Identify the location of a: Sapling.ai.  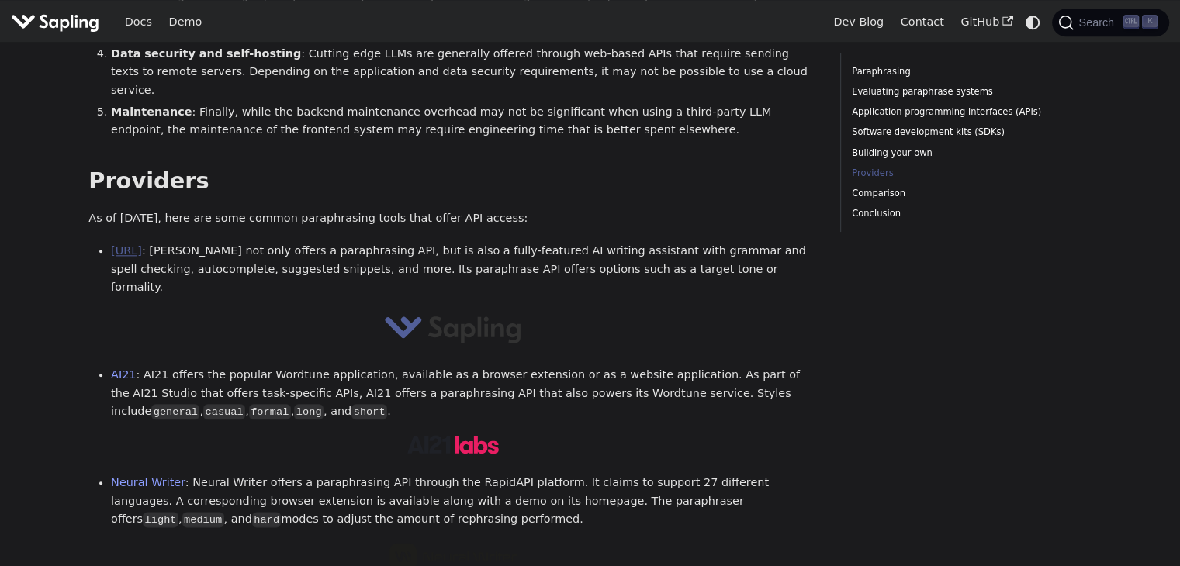
(57, 22).